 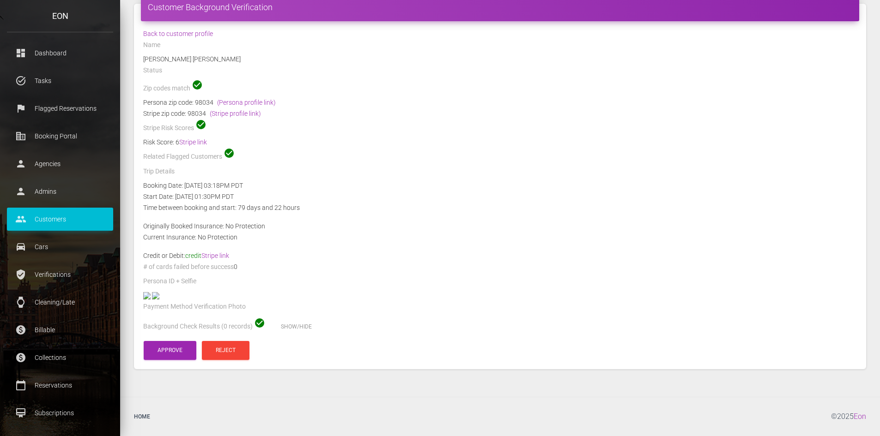 I want to click on a: paid Collections, so click(x=60, y=358).